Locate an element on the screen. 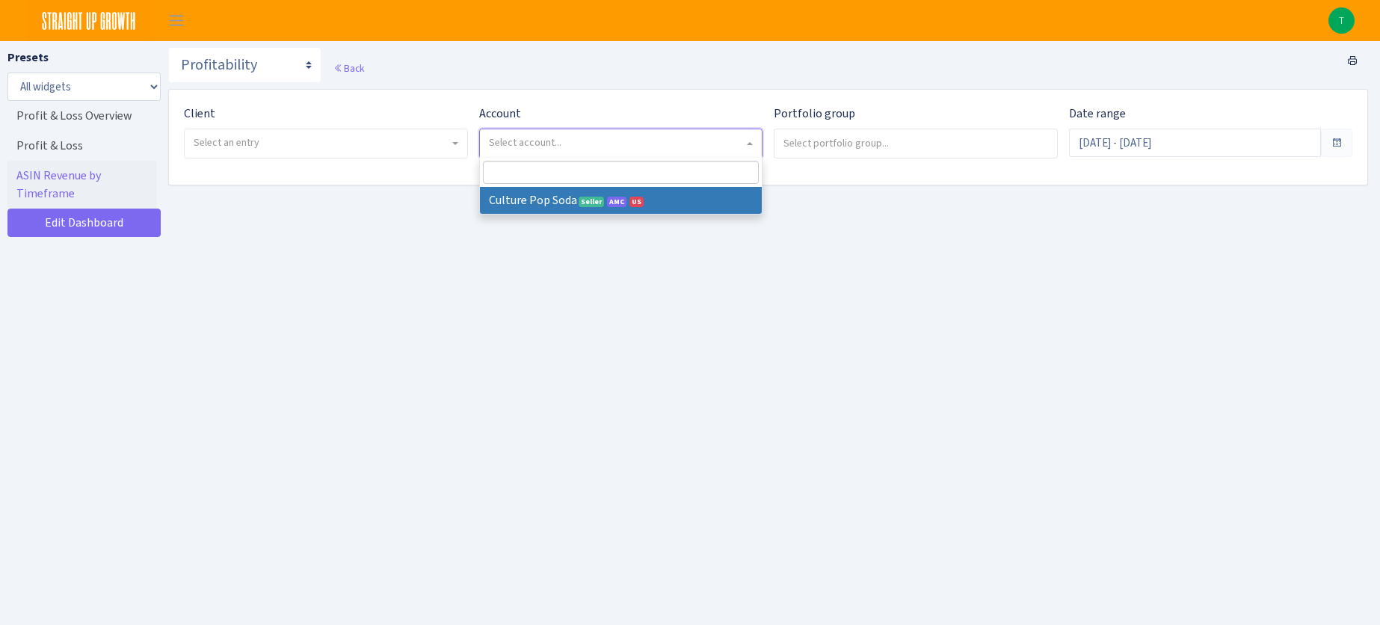 This screenshot has width=1380, height=625. label: Date range is located at coordinates (1098, 114).